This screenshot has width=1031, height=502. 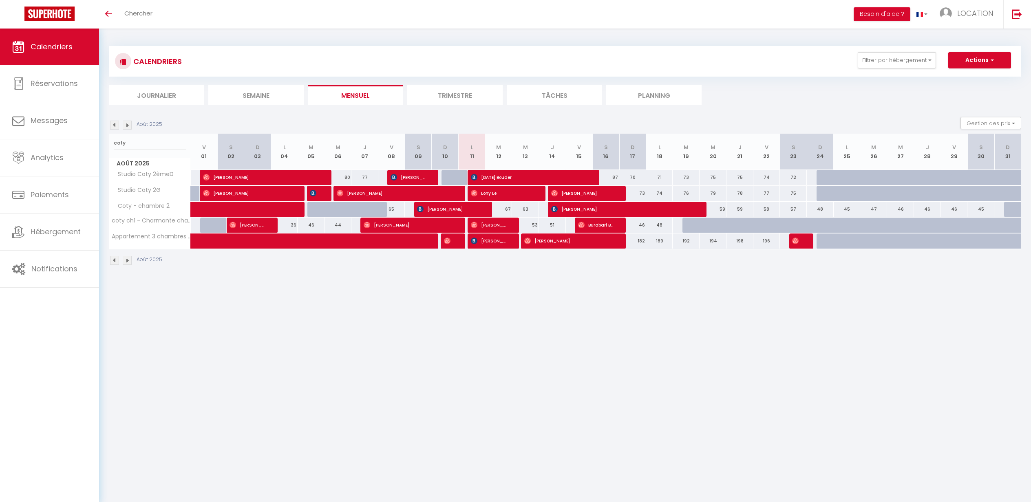 I want to click on th: 08, so click(x=392, y=152).